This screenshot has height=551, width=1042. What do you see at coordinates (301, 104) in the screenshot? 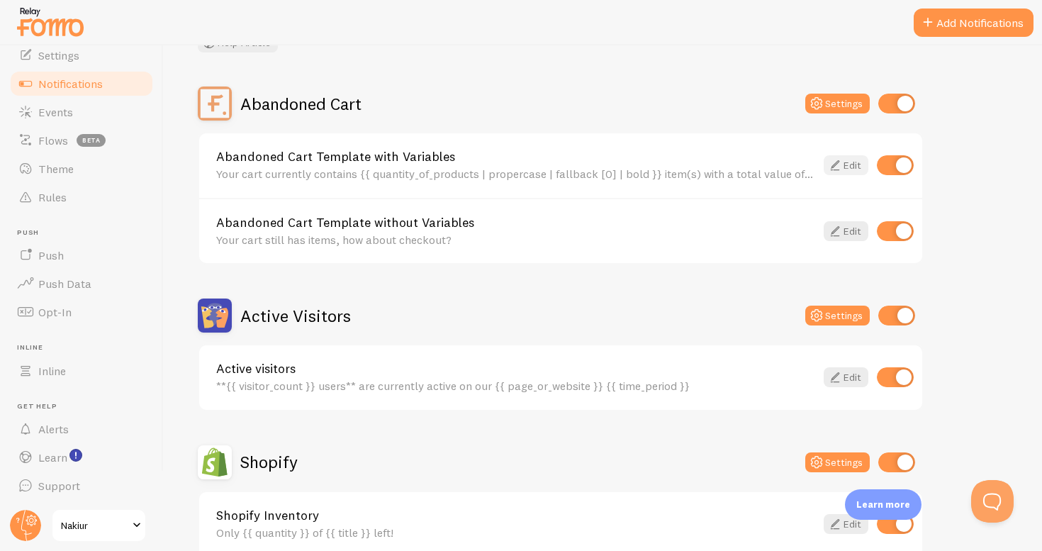
I see `h2: Abandoned Cart` at bounding box center [301, 104].